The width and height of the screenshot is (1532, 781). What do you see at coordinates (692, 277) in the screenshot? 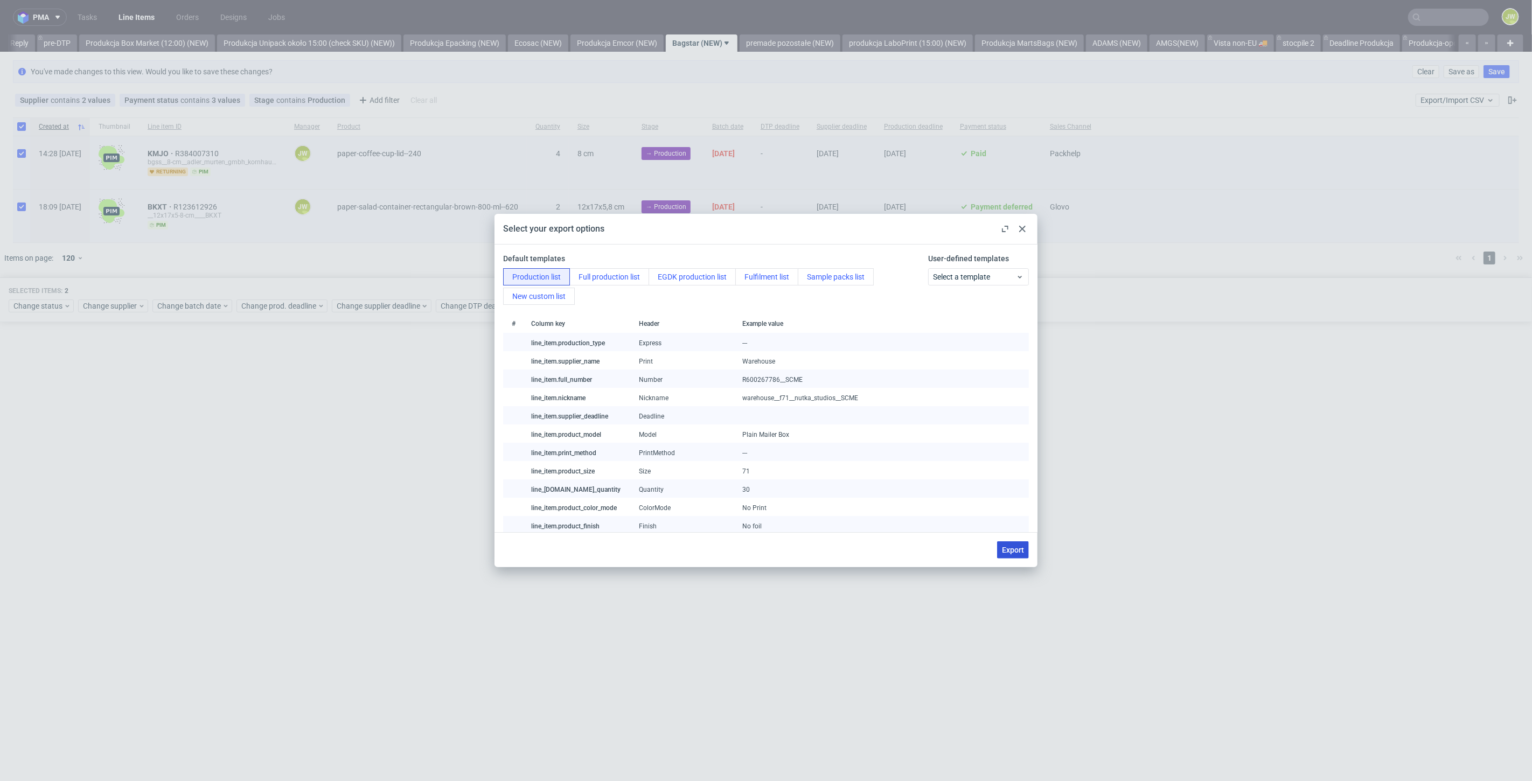
I see `button: EGDK production list` at bounding box center [692, 277].